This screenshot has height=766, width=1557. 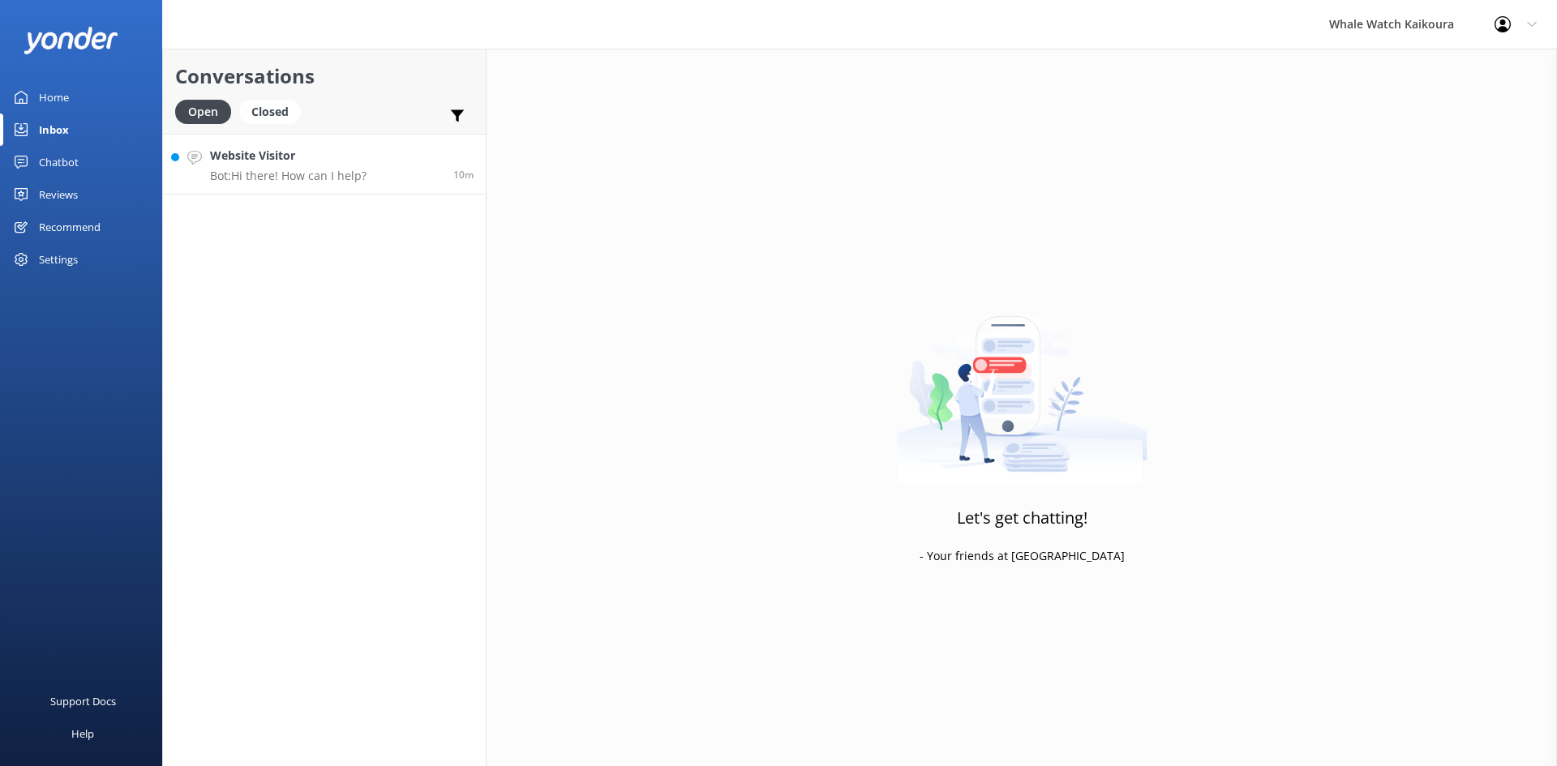 What do you see at coordinates (1021, 518) in the screenshot?
I see `h3: Let's get chatting!` at bounding box center [1021, 518].